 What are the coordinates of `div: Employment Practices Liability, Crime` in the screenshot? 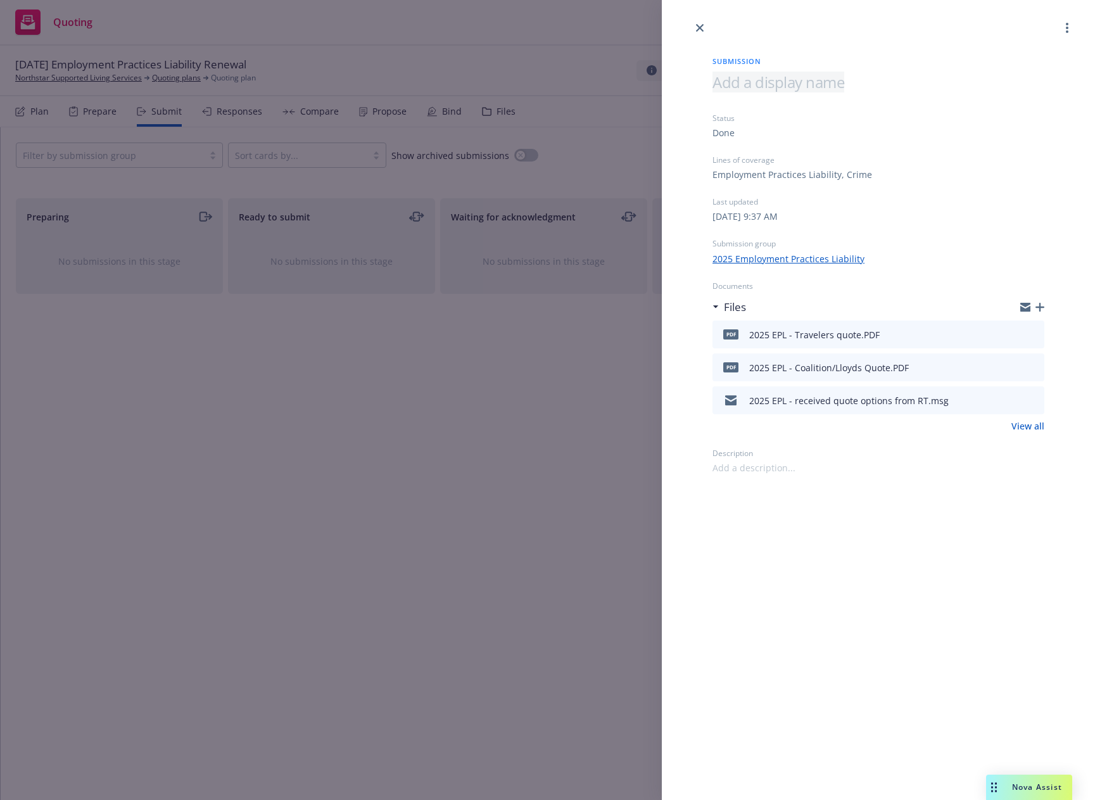 It's located at (792, 174).